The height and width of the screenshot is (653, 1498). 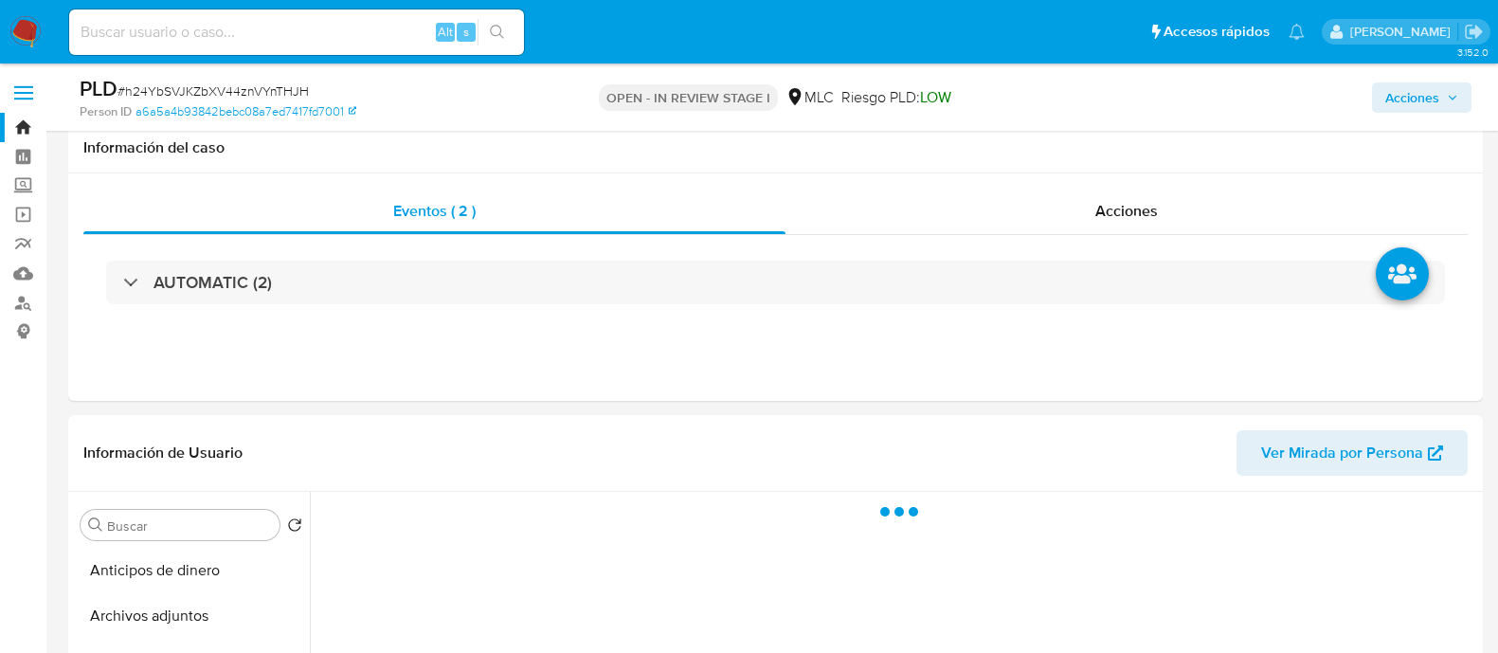 What do you see at coordinates (1403, 31) in the screenshot?
I see `p: pablo.ruidiaz@mercadolibre.com` at bounding box center [1403, 31].